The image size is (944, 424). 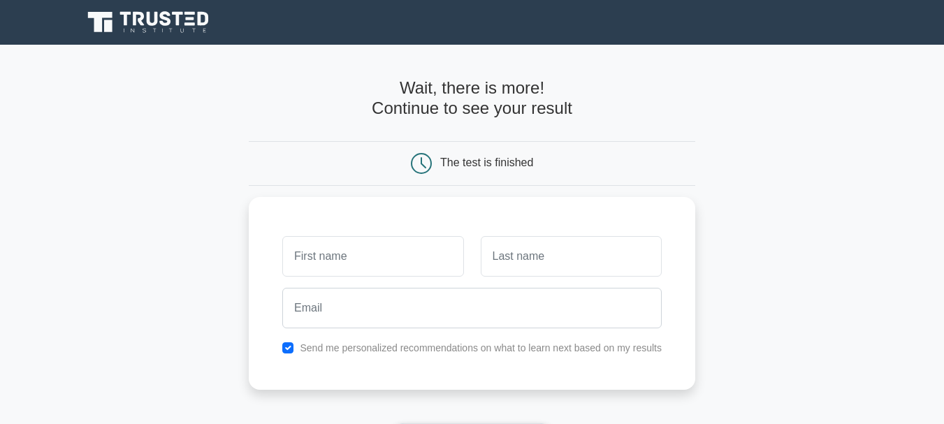 I want to click on label: Send me personalized recommendations on what to learn next based on my results, so click(x=481, y=348).